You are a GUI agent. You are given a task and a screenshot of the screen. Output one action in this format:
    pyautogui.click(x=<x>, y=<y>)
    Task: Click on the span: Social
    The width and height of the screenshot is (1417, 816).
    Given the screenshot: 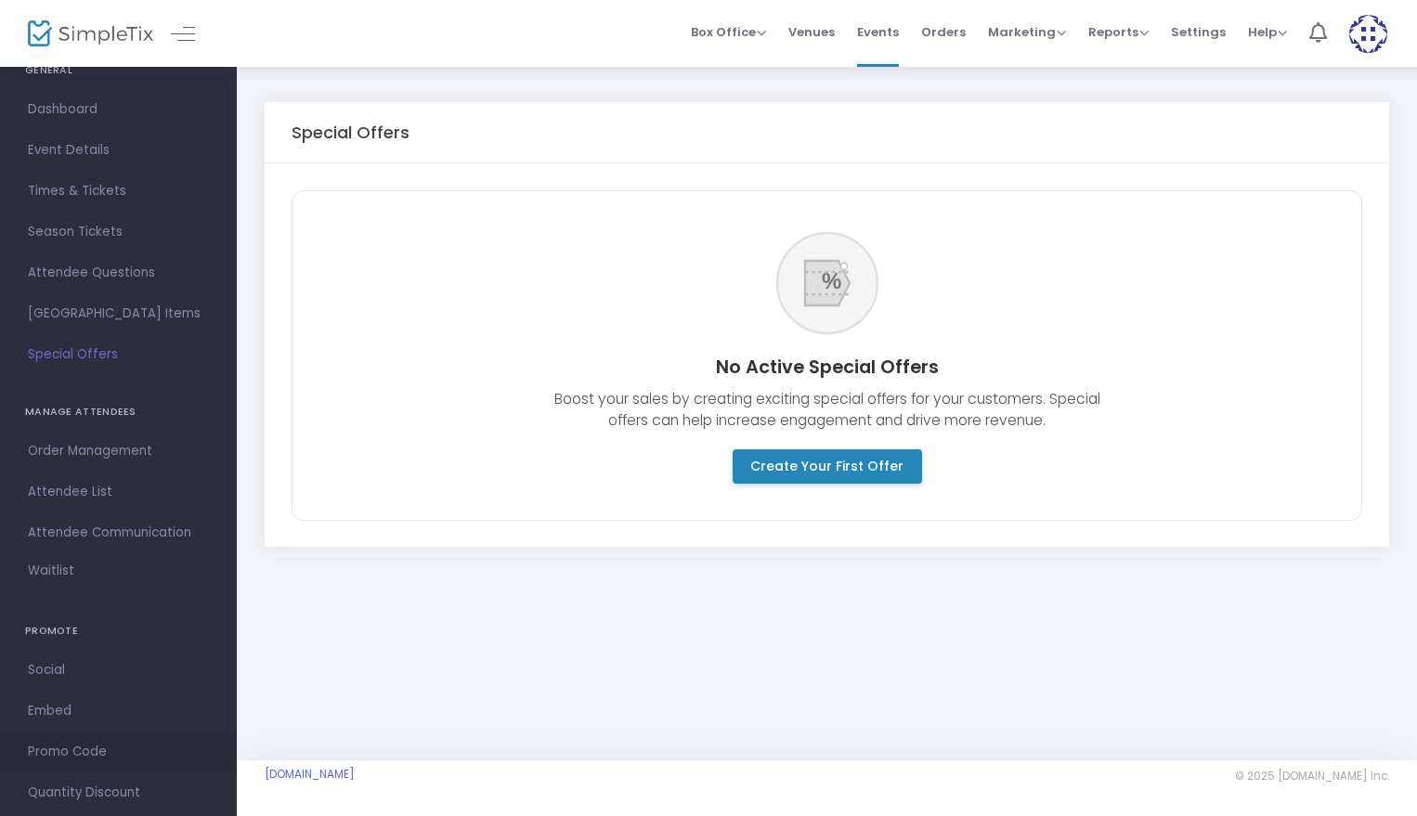 What is the action you would take?
    pyautogui.click(x=118, y=670)
    